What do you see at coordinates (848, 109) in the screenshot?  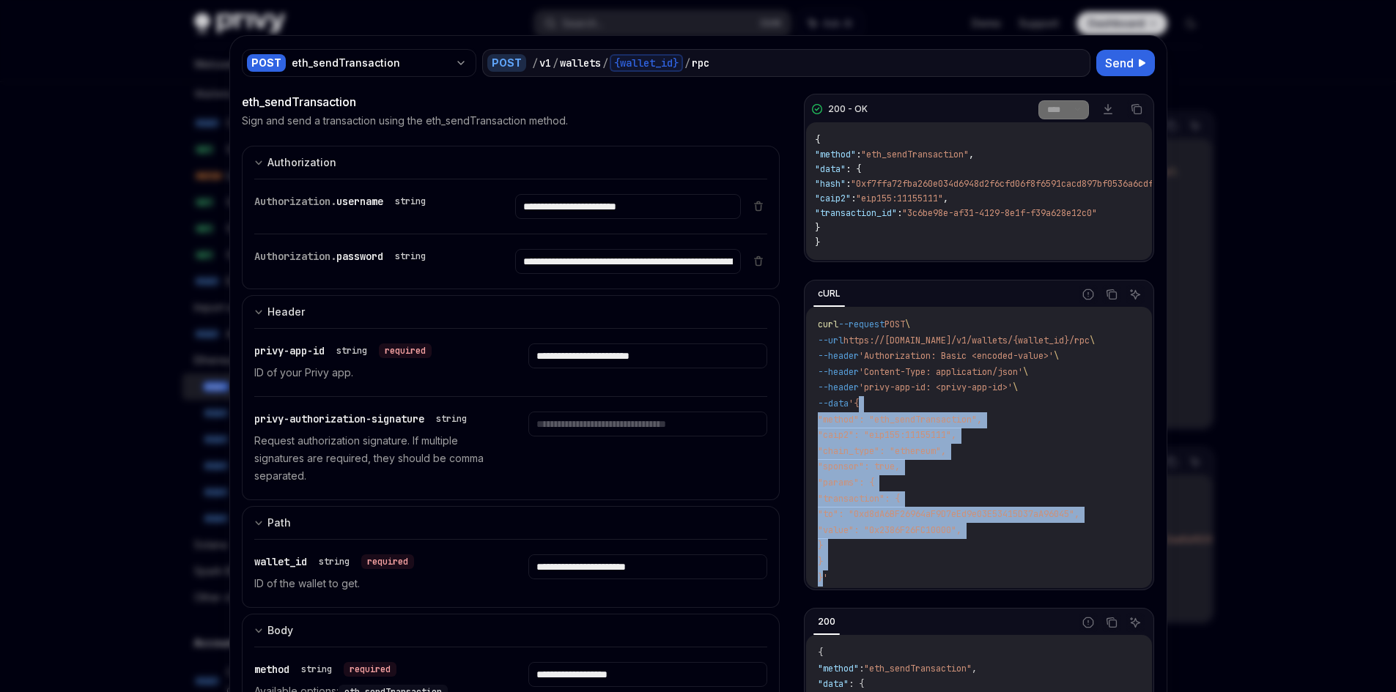 I see `div: 200 - OK` at bounding box center [848, 109].